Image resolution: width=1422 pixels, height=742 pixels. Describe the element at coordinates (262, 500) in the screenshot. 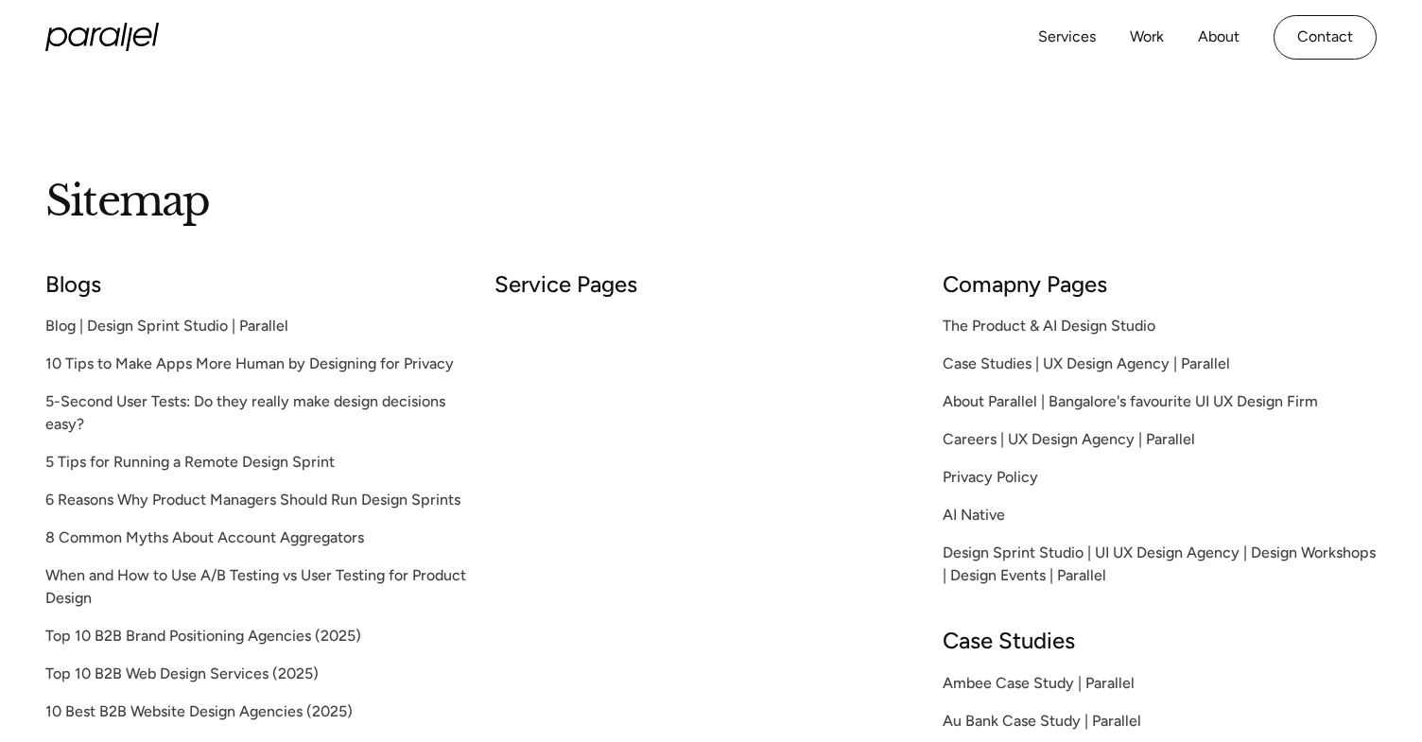

I see `a: 6 Reasons Why Product Managers Should Run Design Sprints` at that location.